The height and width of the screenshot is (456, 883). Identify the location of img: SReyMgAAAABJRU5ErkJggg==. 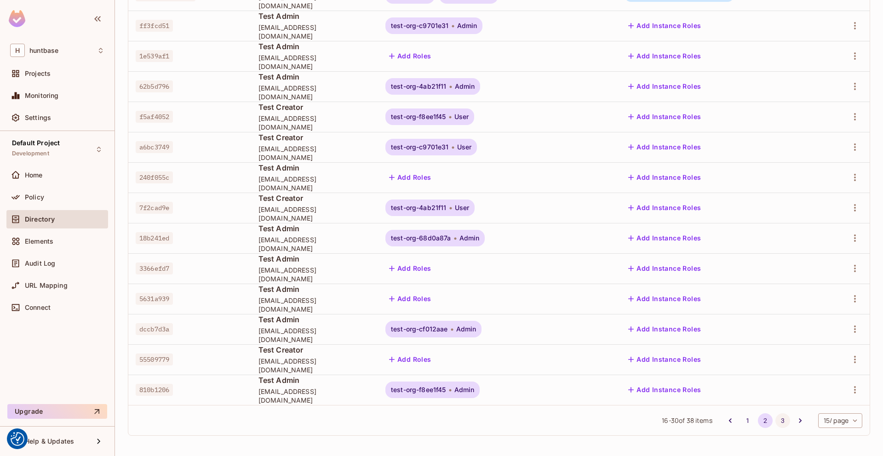
(17, 18).